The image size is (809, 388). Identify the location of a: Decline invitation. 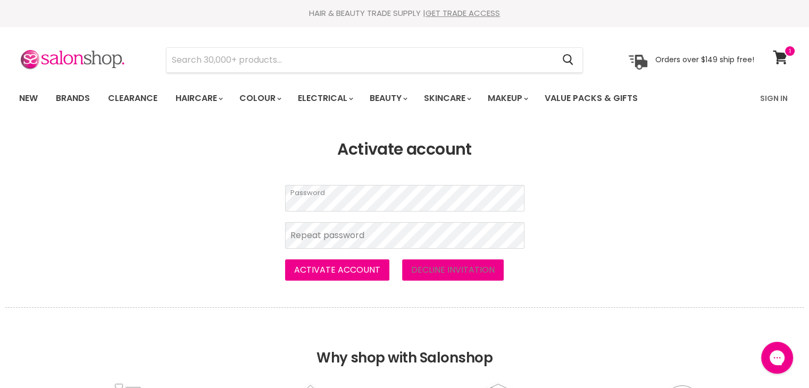
(453, 270).